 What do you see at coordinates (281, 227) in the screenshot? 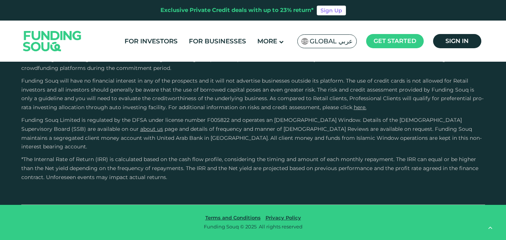
I see `span: All rights reserved` at bounding box center [281, 227].